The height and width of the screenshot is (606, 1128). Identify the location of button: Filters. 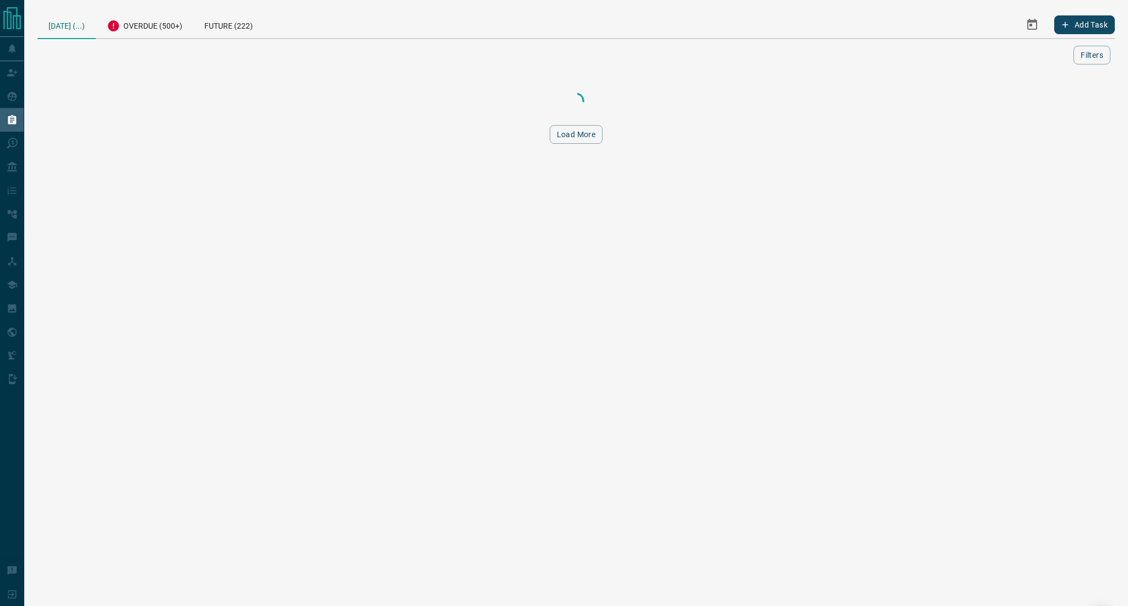
(1092, 55).